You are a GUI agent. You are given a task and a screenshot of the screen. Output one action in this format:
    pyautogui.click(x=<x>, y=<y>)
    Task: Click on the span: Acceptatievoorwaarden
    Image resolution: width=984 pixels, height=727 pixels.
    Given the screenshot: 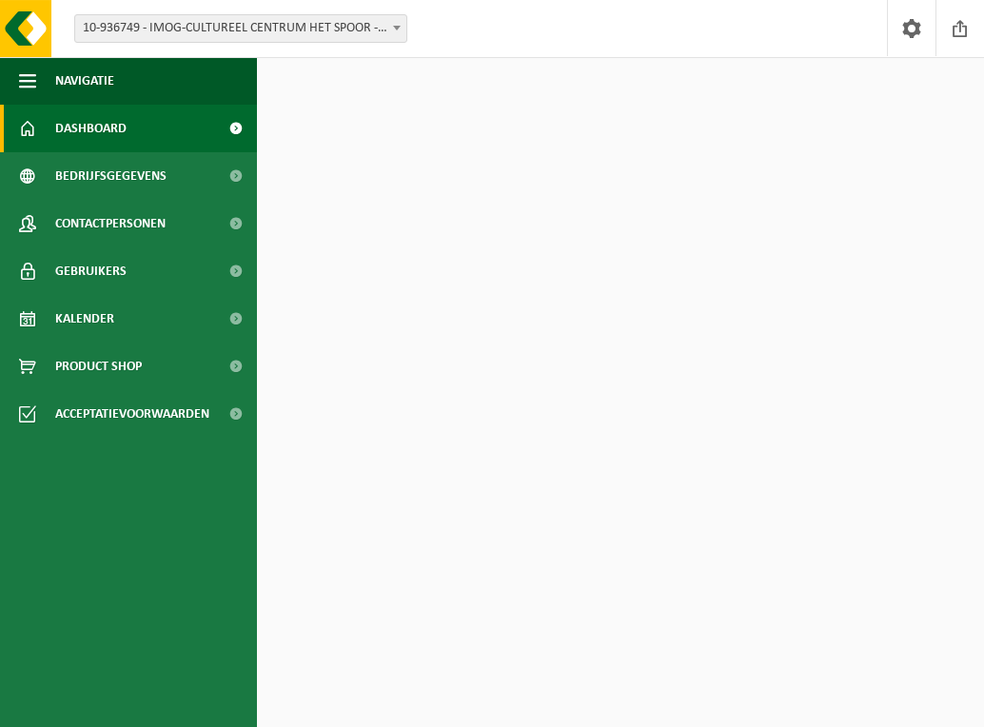 What is the action you would take?
    pyautogui.click(x=132, y=414)
    